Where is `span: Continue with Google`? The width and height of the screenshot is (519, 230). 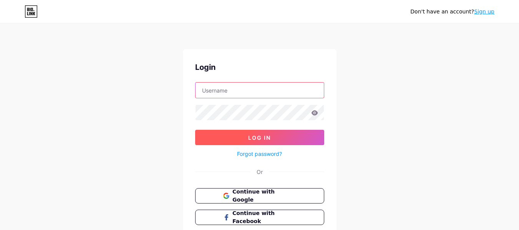 span: Continue with Google is located at coordinates (264, 196).